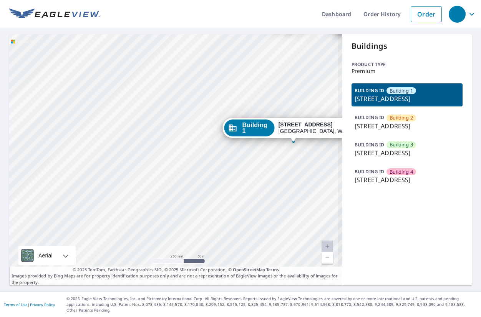 Image resolution: width=481 pixels, height=317 pixels. I want to click on span: Building 4, so click(401, 172).